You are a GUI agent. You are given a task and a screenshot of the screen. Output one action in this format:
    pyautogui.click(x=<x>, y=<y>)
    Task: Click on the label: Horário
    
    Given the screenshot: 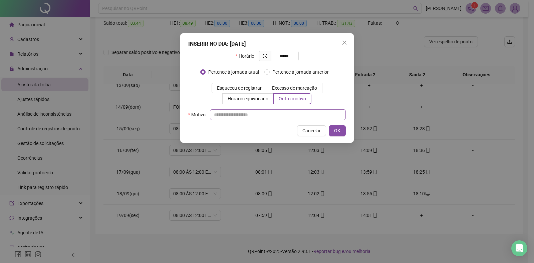 What is the action you would take?
    pyautogui.click(x=247, y=56)
    